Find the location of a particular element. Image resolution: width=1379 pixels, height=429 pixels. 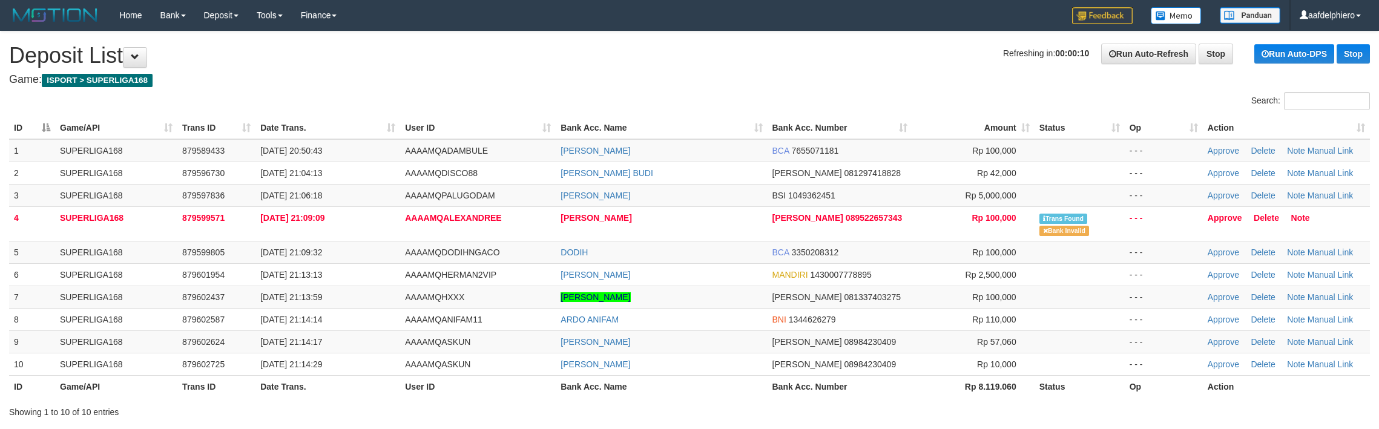

span: AAAAMQHERMAN2VIP is located at coordinates (450, 275).